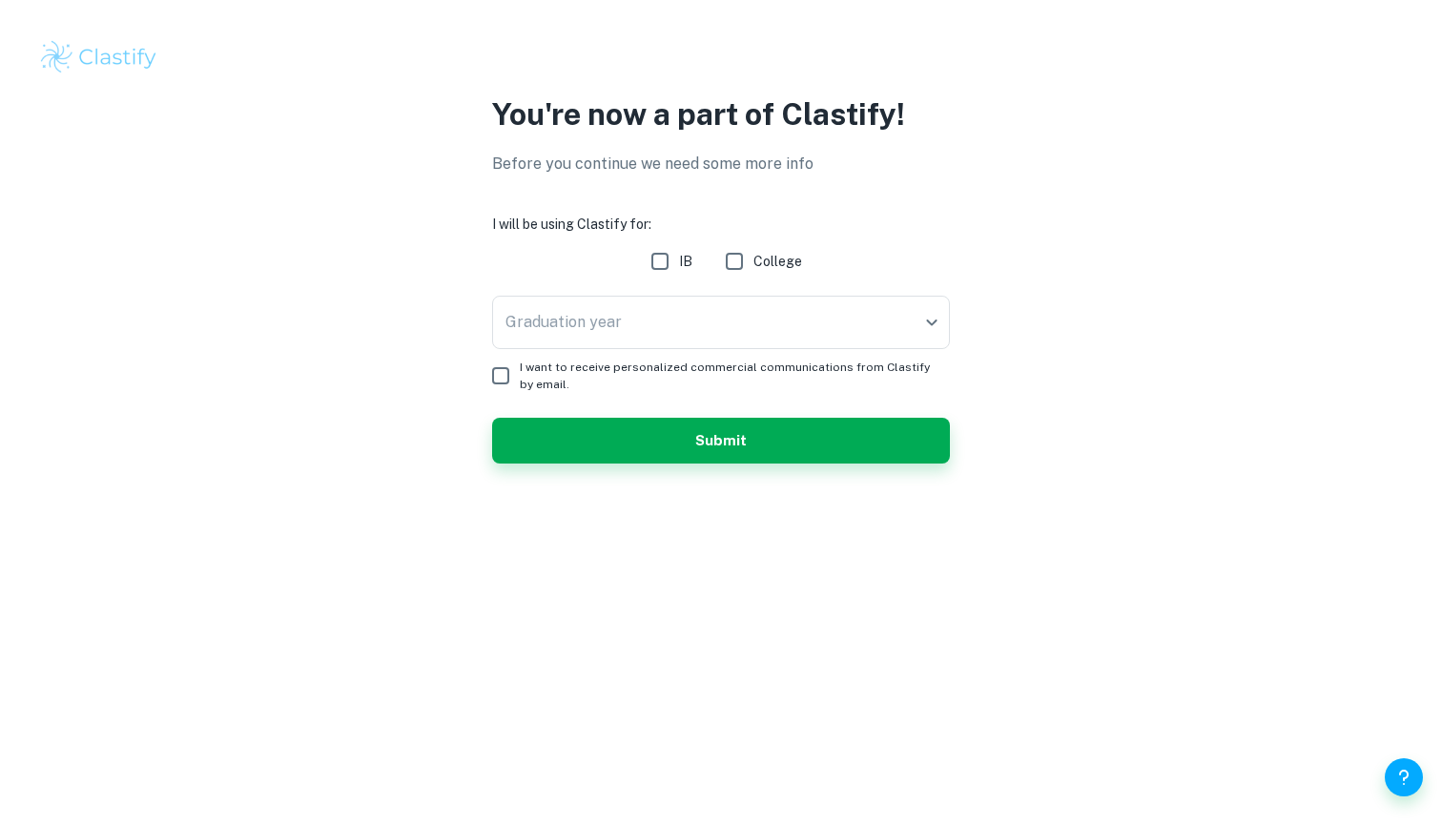 Image resolution: width=1442 pixels, height=825 pixels. What do you see at coordinates (721, 441) in the screenshot?
I see `button: Submit` at bounding box center [721, 441].